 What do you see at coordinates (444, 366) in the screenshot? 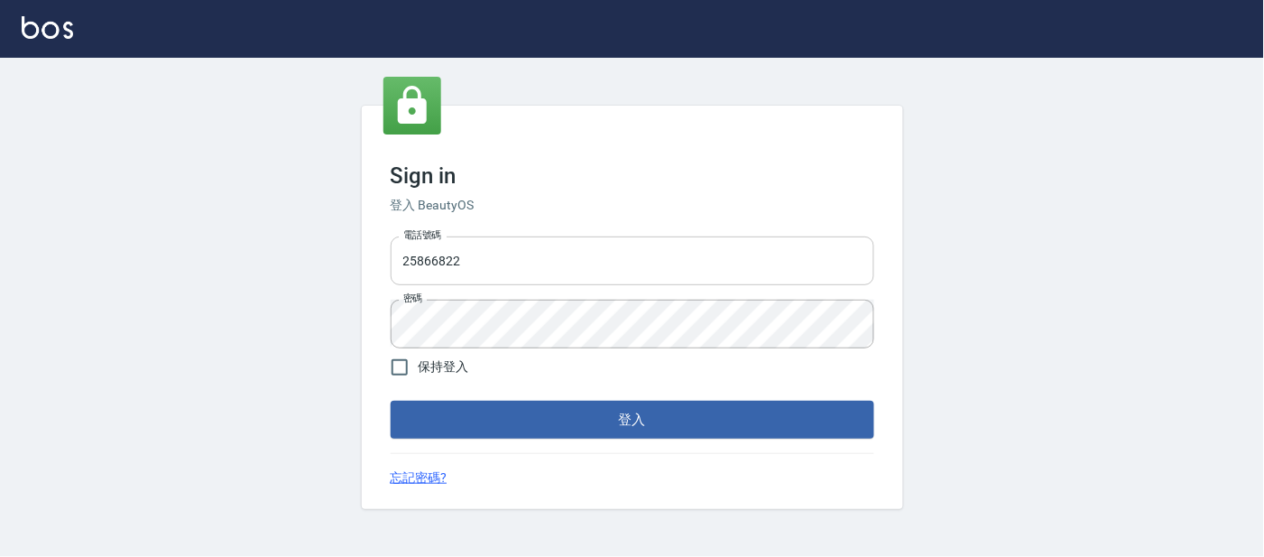
I see `span: 保持登入` at bounding box center [444, 366].